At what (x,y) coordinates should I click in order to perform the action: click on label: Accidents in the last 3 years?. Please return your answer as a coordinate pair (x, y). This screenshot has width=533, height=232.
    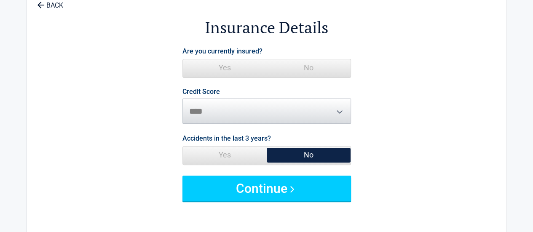
    Looking at the image, I should click on (226, 138).